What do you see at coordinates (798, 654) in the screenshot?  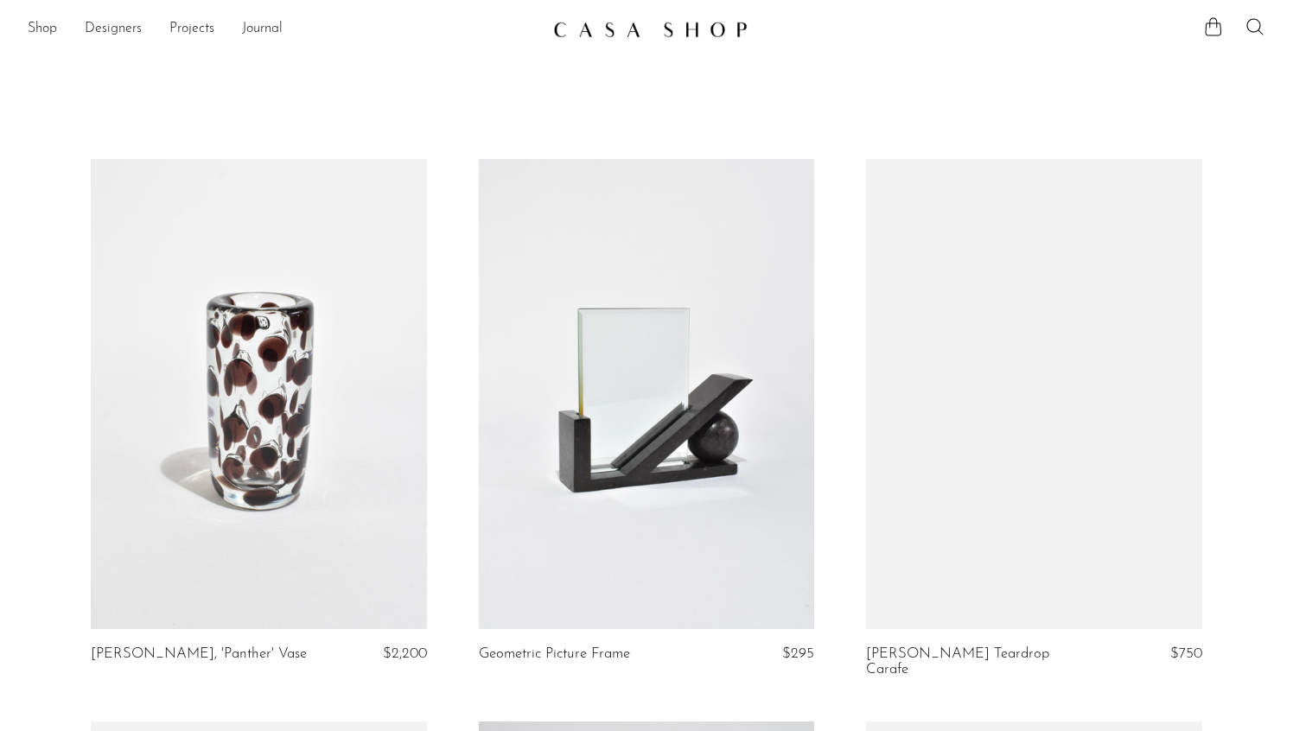 I see `span: $295` at bounding box center [798, 654].